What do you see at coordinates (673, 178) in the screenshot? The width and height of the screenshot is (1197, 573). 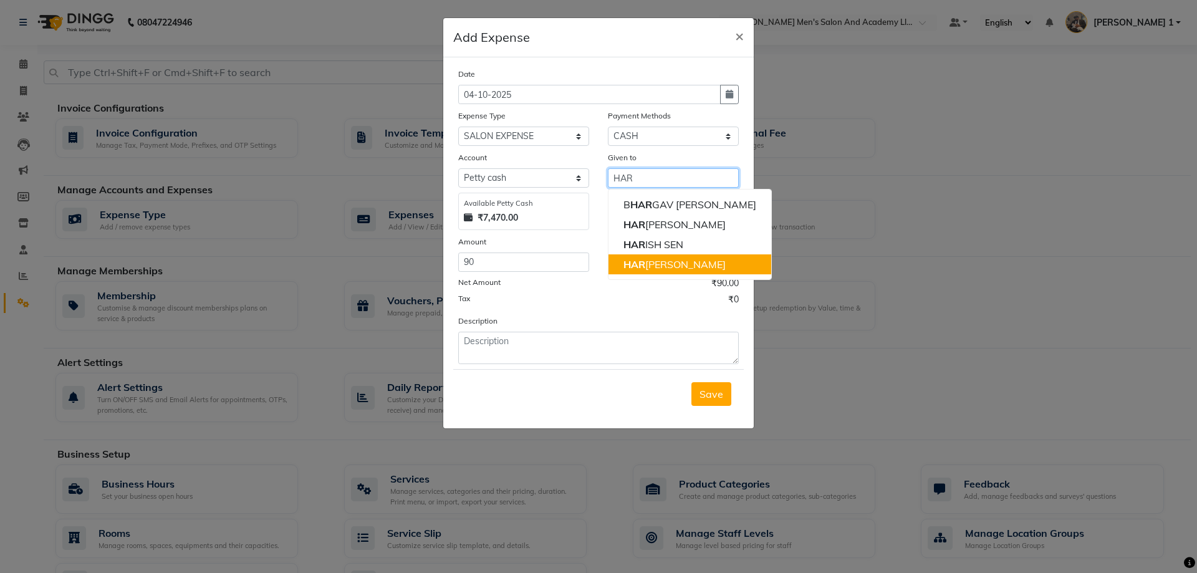 I see `input: Given to` at bounding box center [673, 178].